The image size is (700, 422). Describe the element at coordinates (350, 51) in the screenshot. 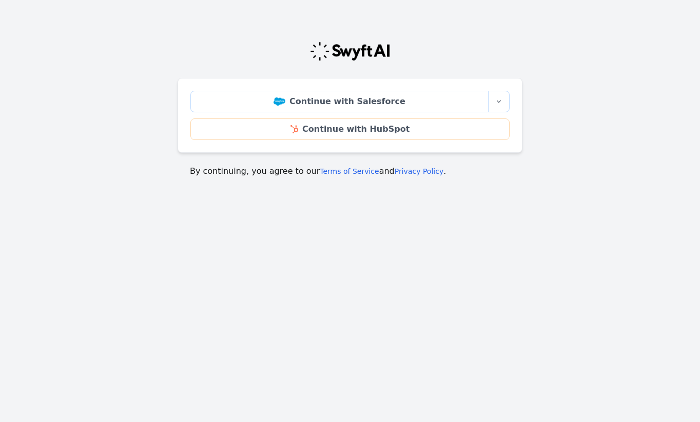

I see `img: Swyft Logo` at that location.